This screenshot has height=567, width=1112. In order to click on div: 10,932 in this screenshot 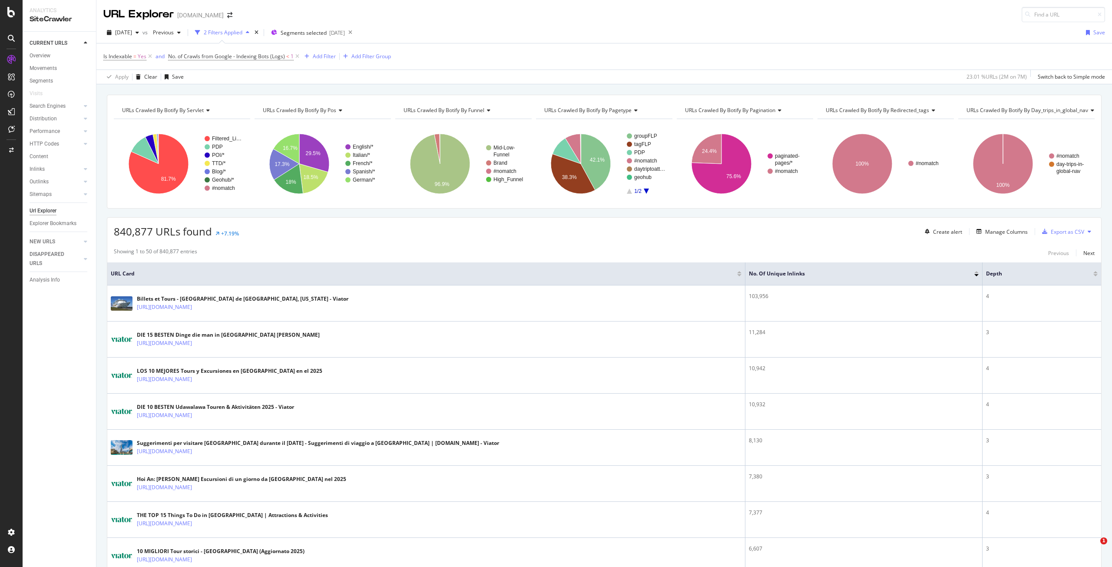, I will do `click(864, 405)`.